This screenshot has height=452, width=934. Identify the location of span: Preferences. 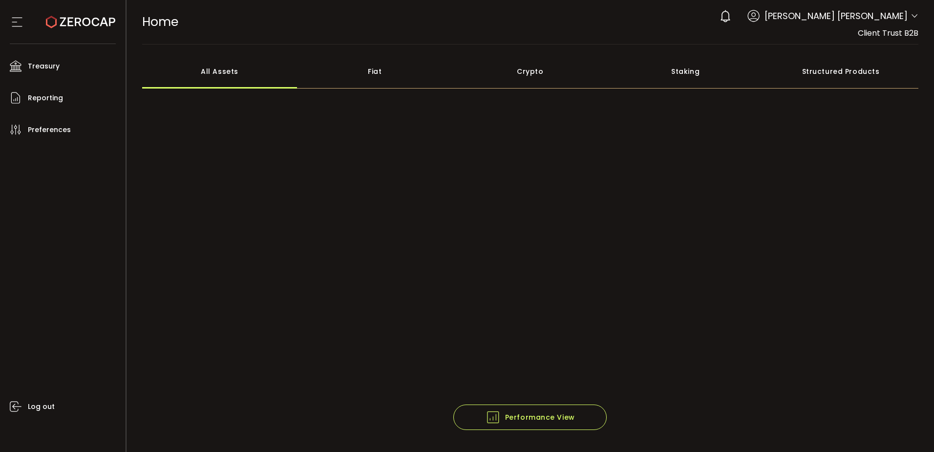
(49, 130).